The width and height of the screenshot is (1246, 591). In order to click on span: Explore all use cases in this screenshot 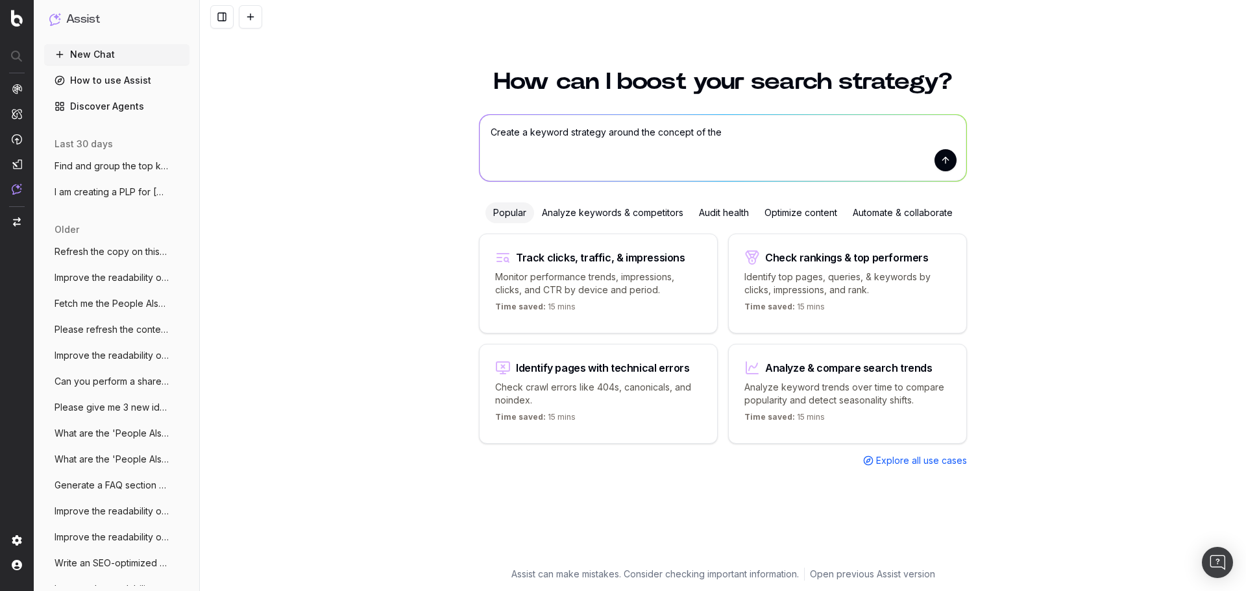, I will do `click(922, 461)`.